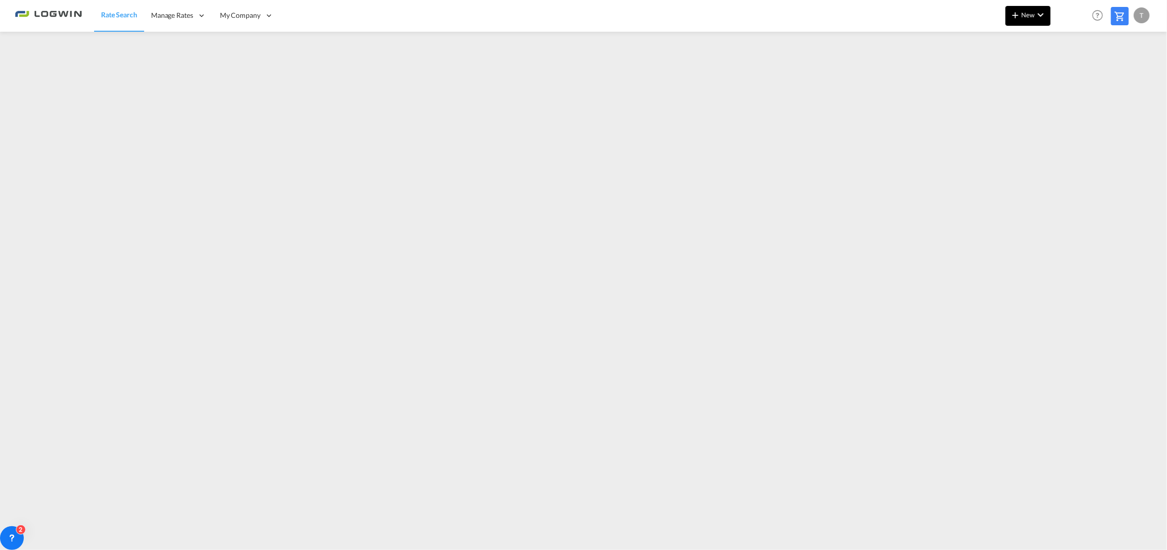 Image resolution: width=1167 pixels, height=550 pixels. What do you see at coordinates (172, 15) in the screenshot?
I see `span: Manage Rates` at bounding box center [172, 15].